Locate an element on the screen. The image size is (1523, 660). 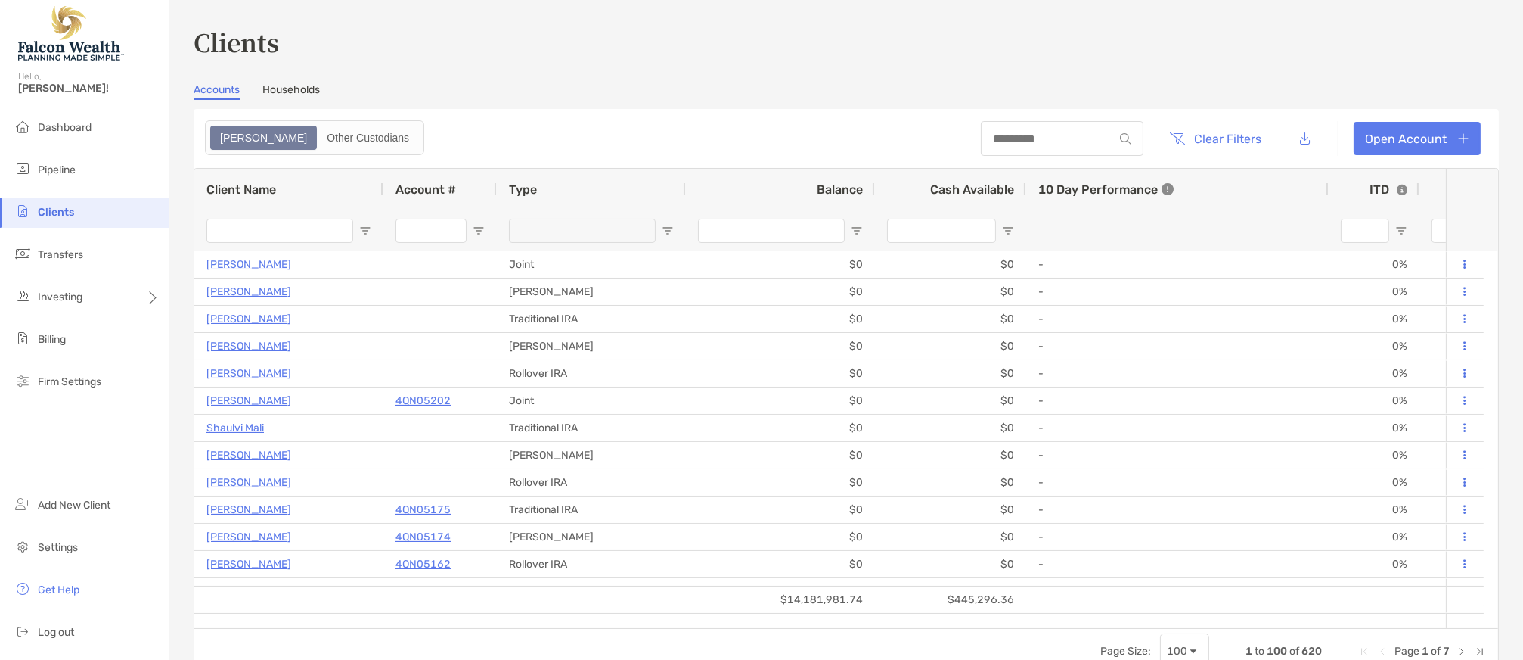
span: Add New Client is located at coordinates (74, 505).